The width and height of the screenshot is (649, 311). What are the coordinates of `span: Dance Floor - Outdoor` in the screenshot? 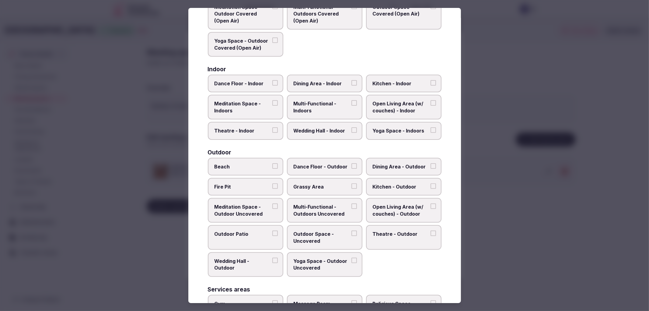 It's located at (321, 166).